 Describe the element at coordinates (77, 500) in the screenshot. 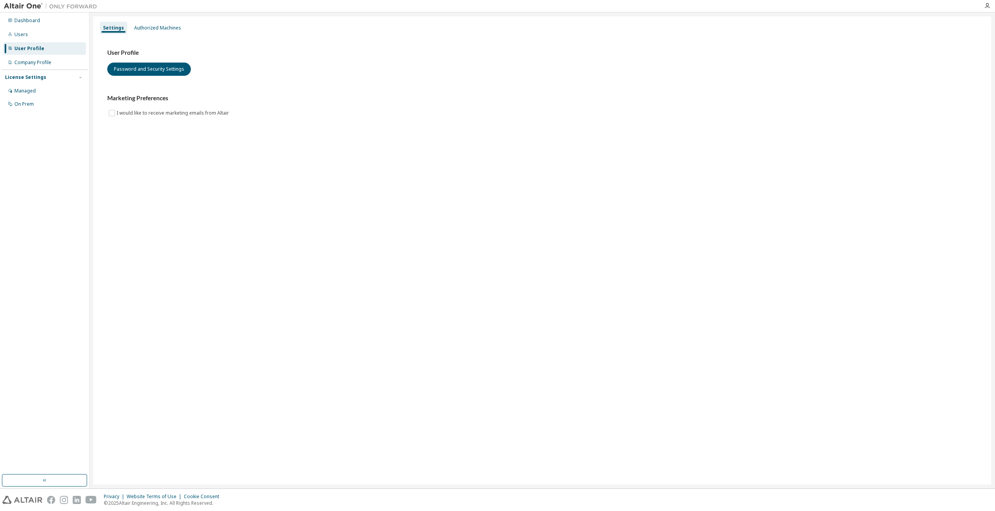

I see `img: linkedin.svg` at that location.